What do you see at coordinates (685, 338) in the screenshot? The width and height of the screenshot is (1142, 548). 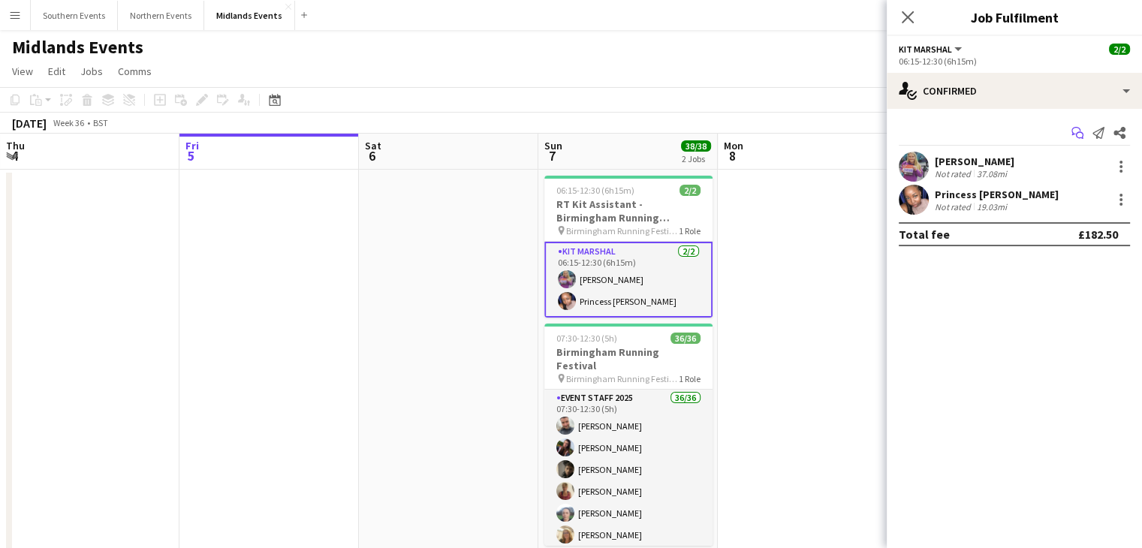 I see `span: 36/36` at bounding box center [685, 338].